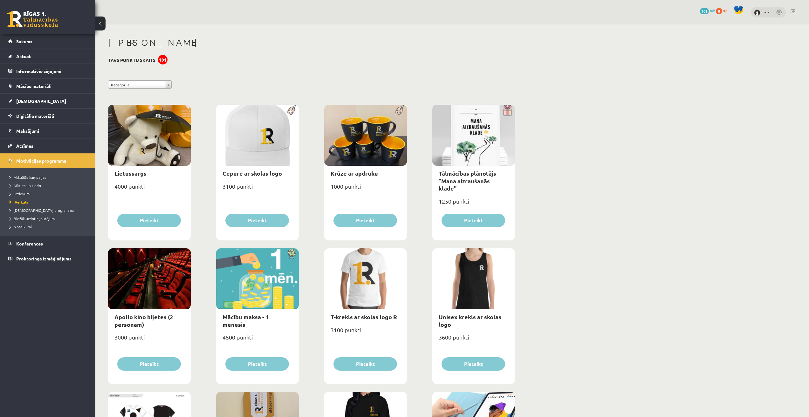  What do you see at coordinates (470, 321) in the screenshot?
I see `a: Unisex krekls ar skolas logo` at bounding box center [470, 321].